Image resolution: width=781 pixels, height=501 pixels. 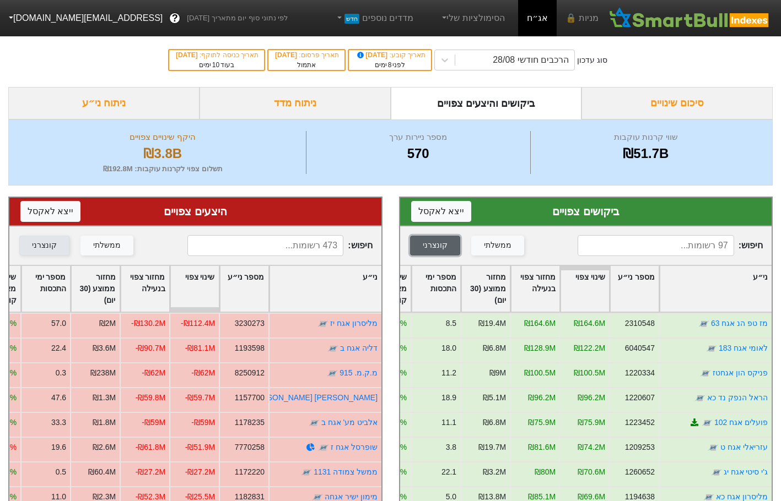 I want to click on button: ממשלתי, so click(x=497, y=246).